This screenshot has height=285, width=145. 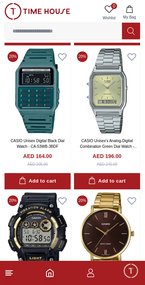 What do you see at coordinates (38, 164) in the screenshot?
I see `div: AED 205.00` at bounding box center [38, 164].